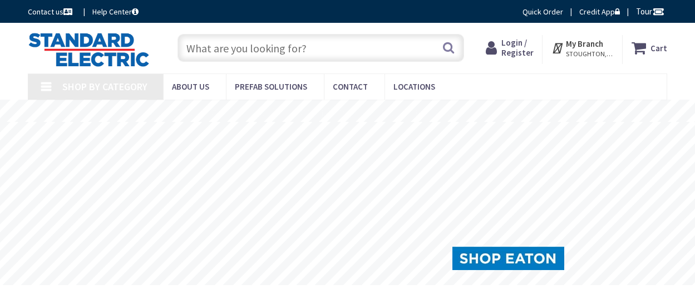 Image resolution: width=695 pixels, height=289 pixels. I want to click on strong: My Branch, so click(584, 43).